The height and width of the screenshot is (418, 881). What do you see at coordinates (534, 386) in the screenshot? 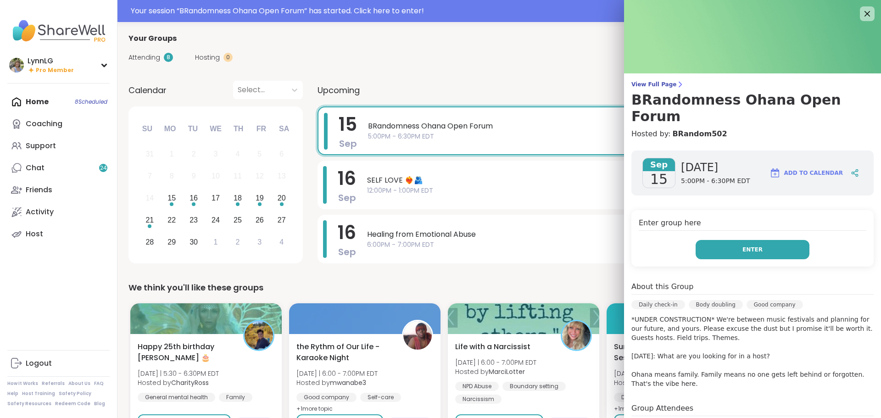
I see `div: Boundary setting` at bounding box center [534, 386].